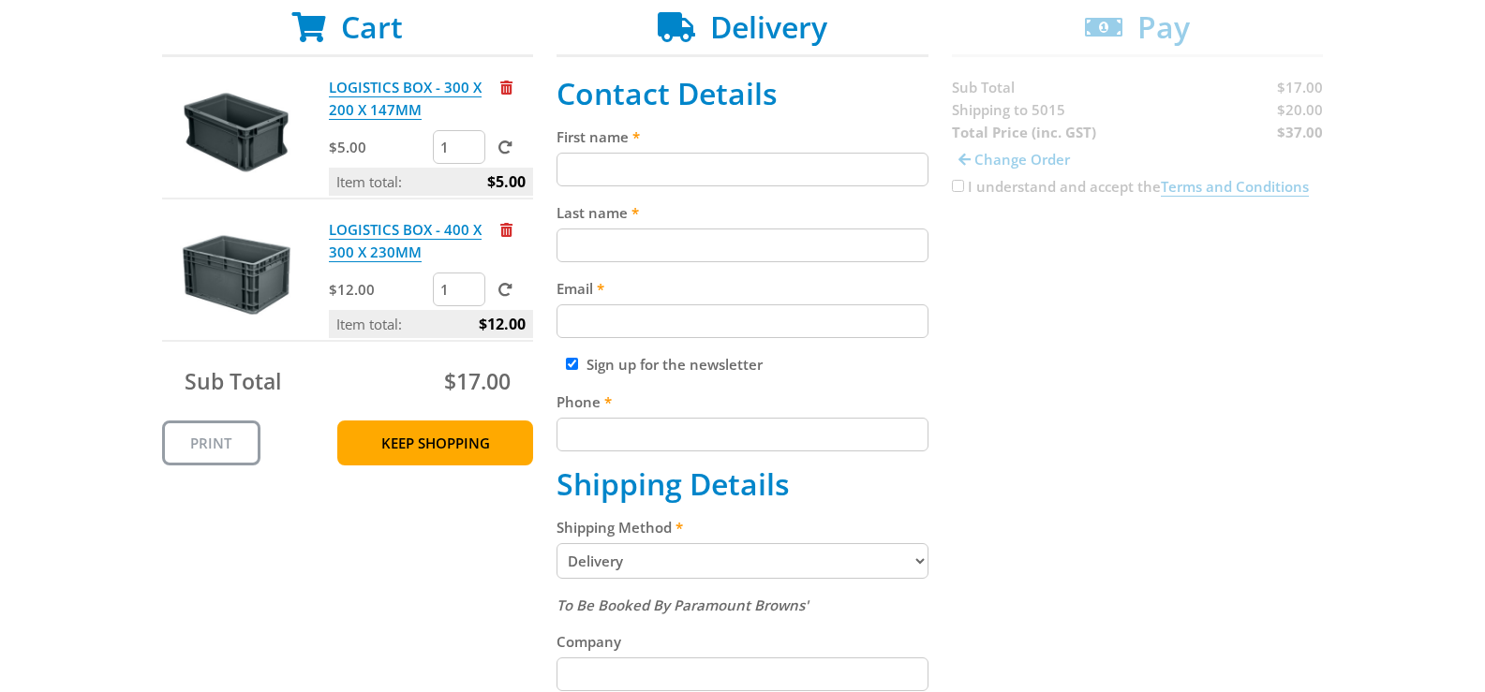 The height and width of the screenshot is (692, 1485). I want to click on label: Email, so click(742, 289).